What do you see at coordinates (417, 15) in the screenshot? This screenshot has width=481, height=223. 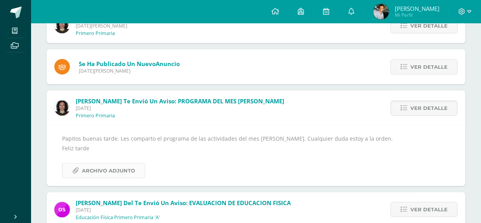 I see `span: Mi Perfil` at bounding box center [417, 15].